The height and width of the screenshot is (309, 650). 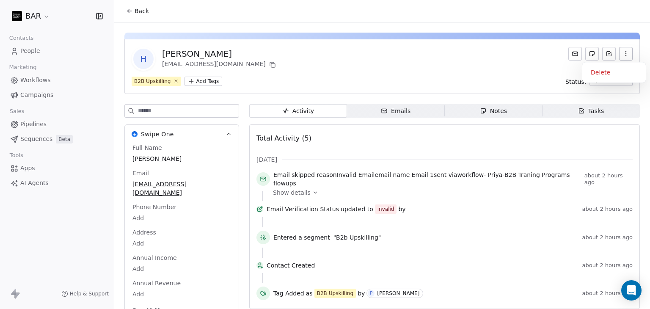 I want to click on span: Address, so click(x=144, y=232).